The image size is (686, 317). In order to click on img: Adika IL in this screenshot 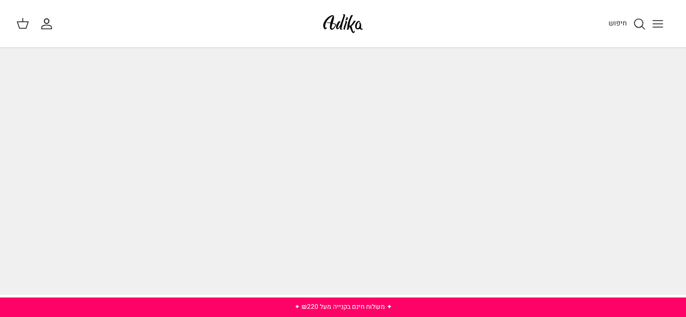, I will do `click(343, 23)`.